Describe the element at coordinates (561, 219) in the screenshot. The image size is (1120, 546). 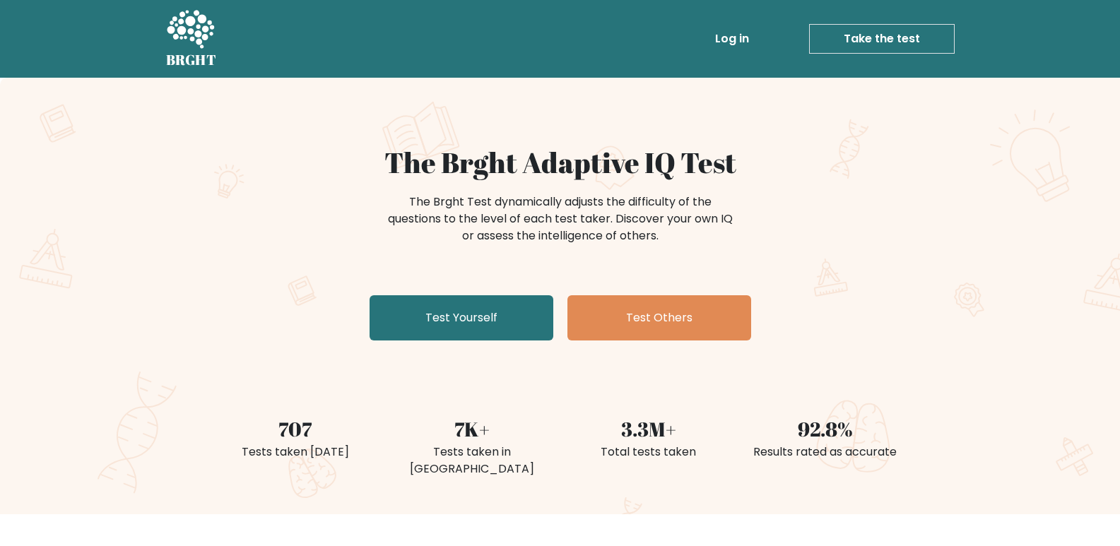
I see `div: The Brght Test dynamically adjusts the difficulty of the questions to the level of each test take...` at that location.